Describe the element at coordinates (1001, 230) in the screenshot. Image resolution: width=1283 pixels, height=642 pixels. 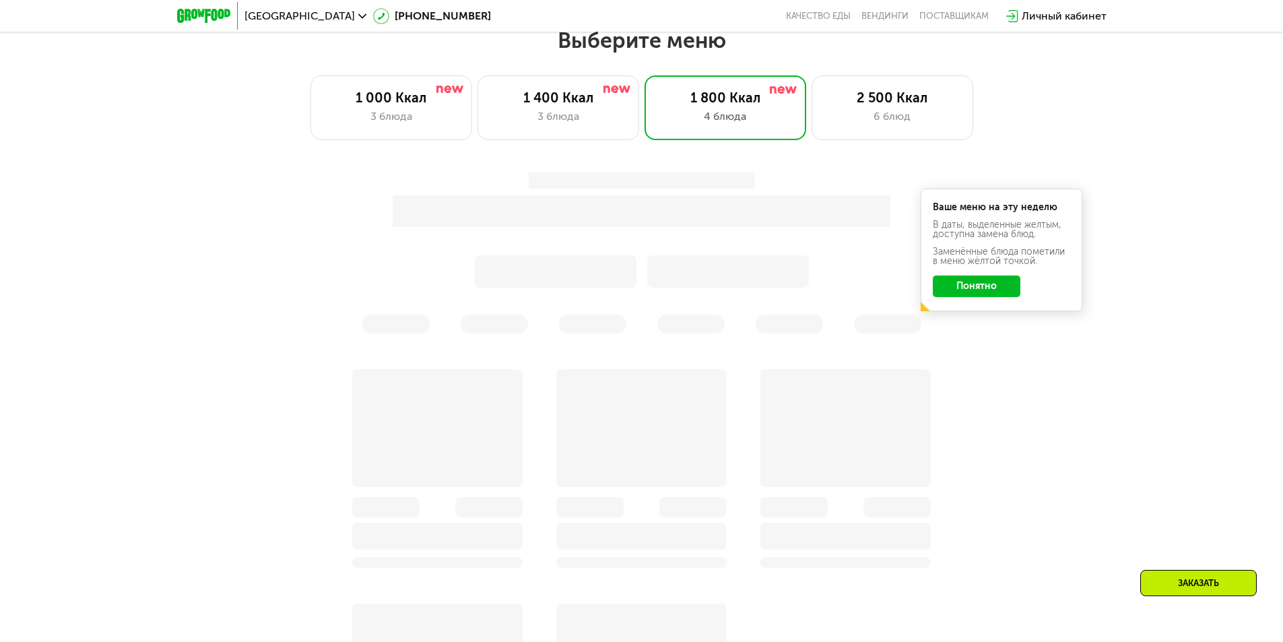
I see `div: В даты, выделенные желтым, доступна замена блюд.` at that location.